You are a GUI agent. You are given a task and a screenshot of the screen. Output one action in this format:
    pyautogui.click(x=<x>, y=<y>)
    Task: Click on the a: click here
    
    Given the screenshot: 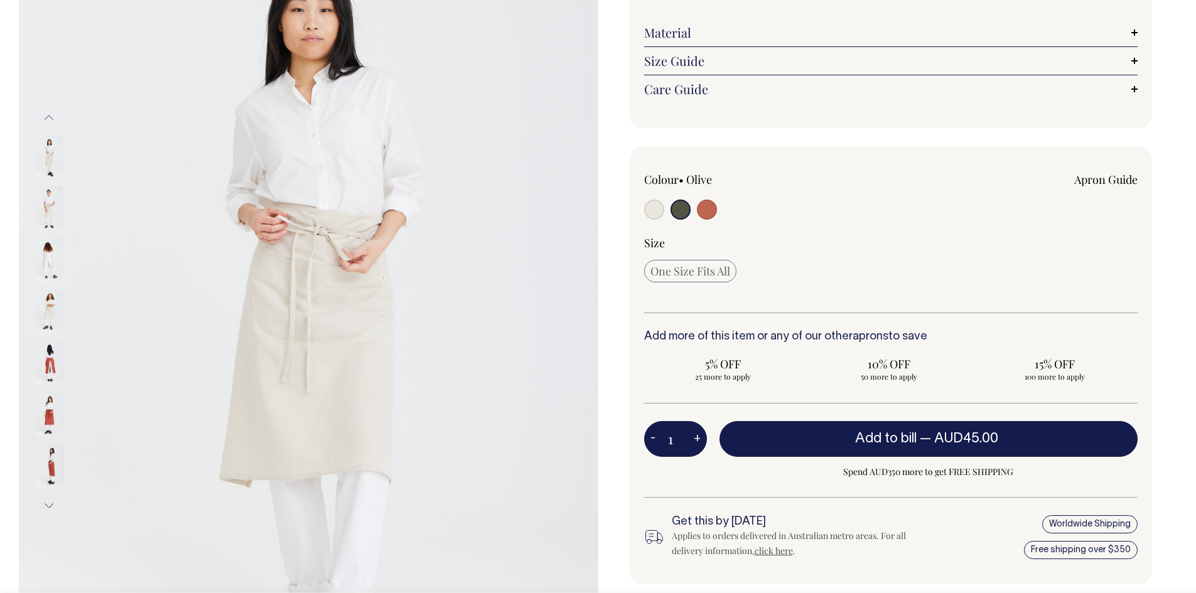 What is the action you would take?
    pyautogui.click(x=774, y=551)
    